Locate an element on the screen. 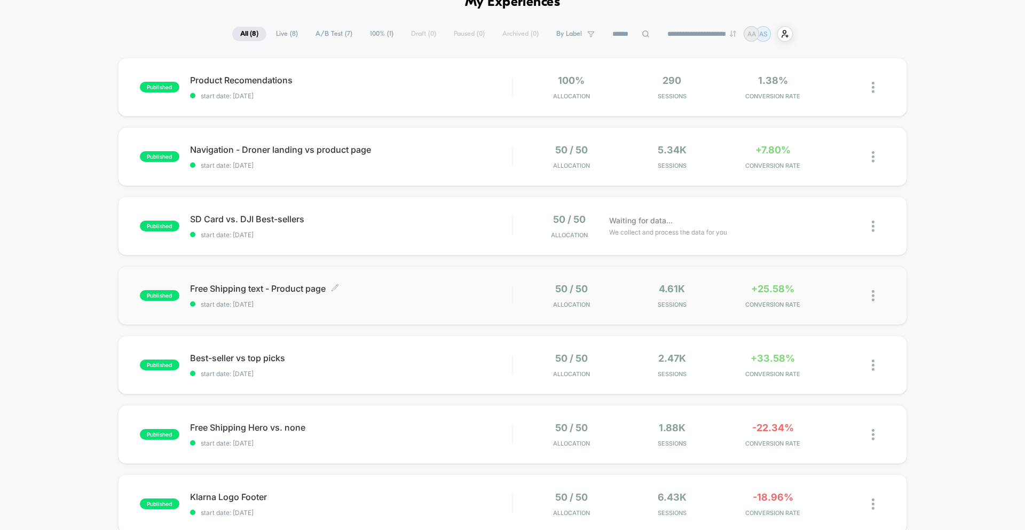  span: +25.58% is located at coordinates (772, 288).